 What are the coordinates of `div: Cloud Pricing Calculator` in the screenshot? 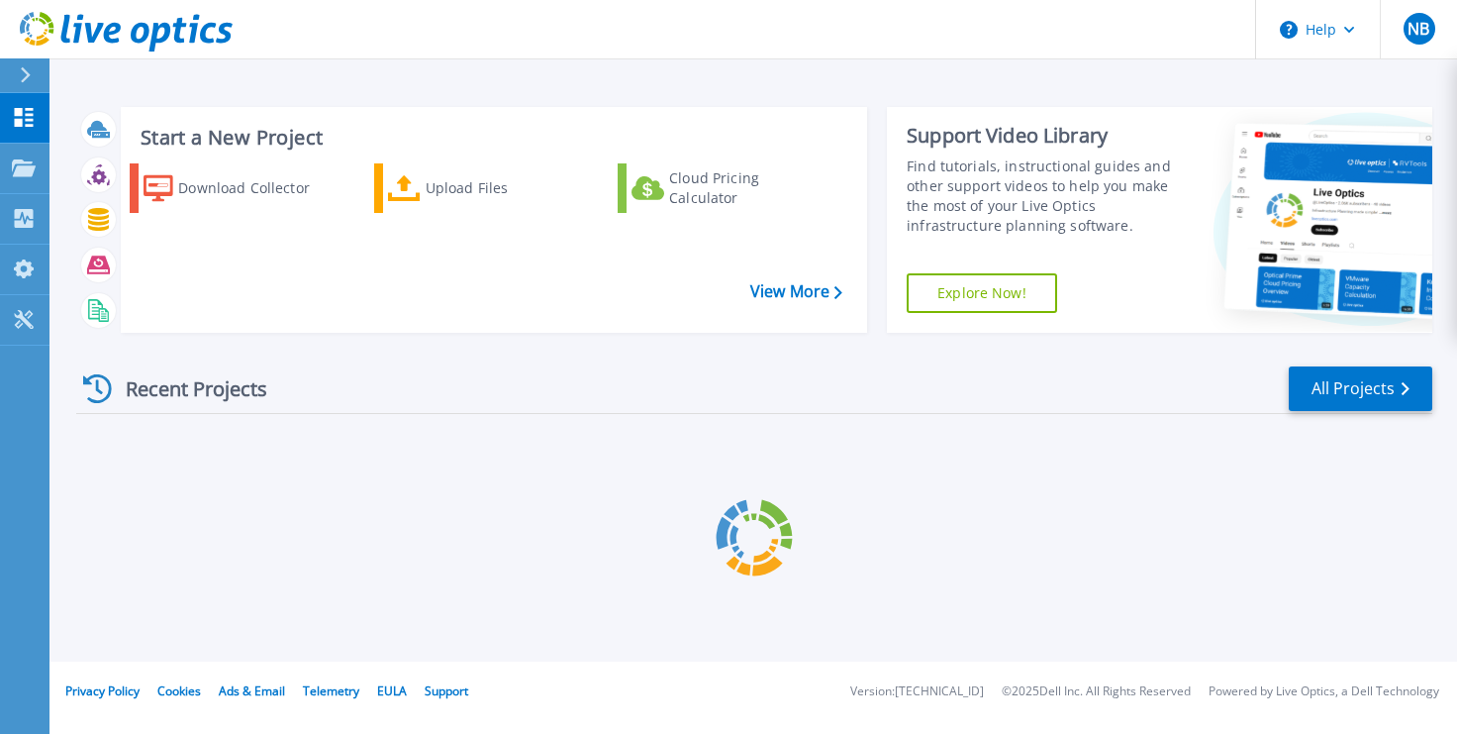 It's located at (743, 188).